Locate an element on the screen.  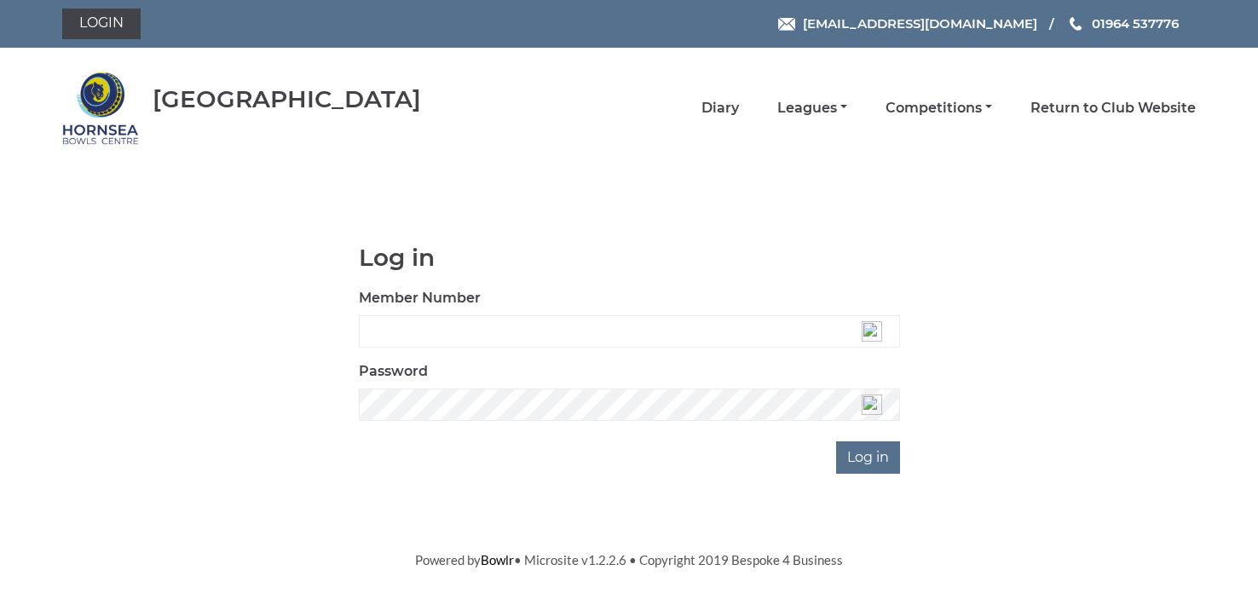
input: Log in is located at coordinates (868, 458).